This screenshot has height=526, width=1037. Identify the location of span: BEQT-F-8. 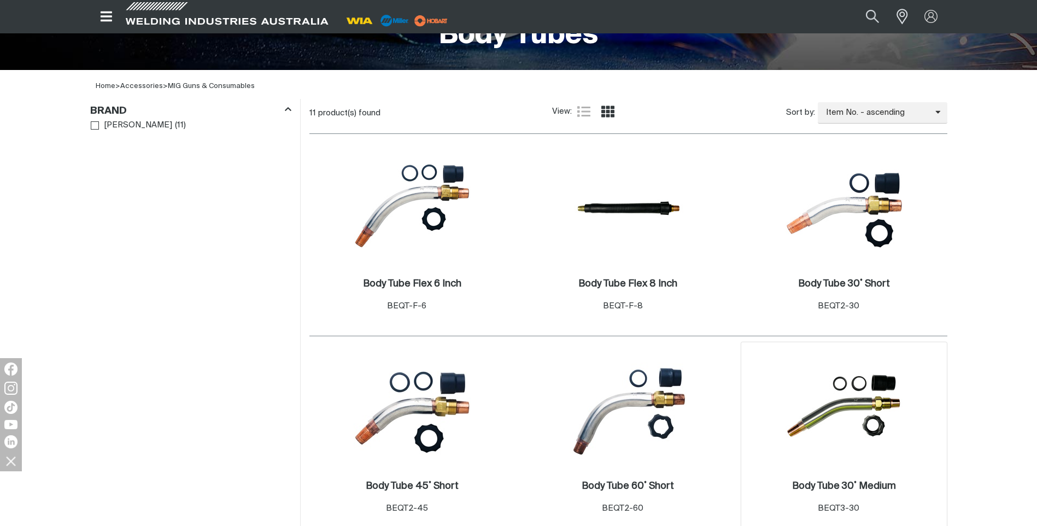
(622, 305).